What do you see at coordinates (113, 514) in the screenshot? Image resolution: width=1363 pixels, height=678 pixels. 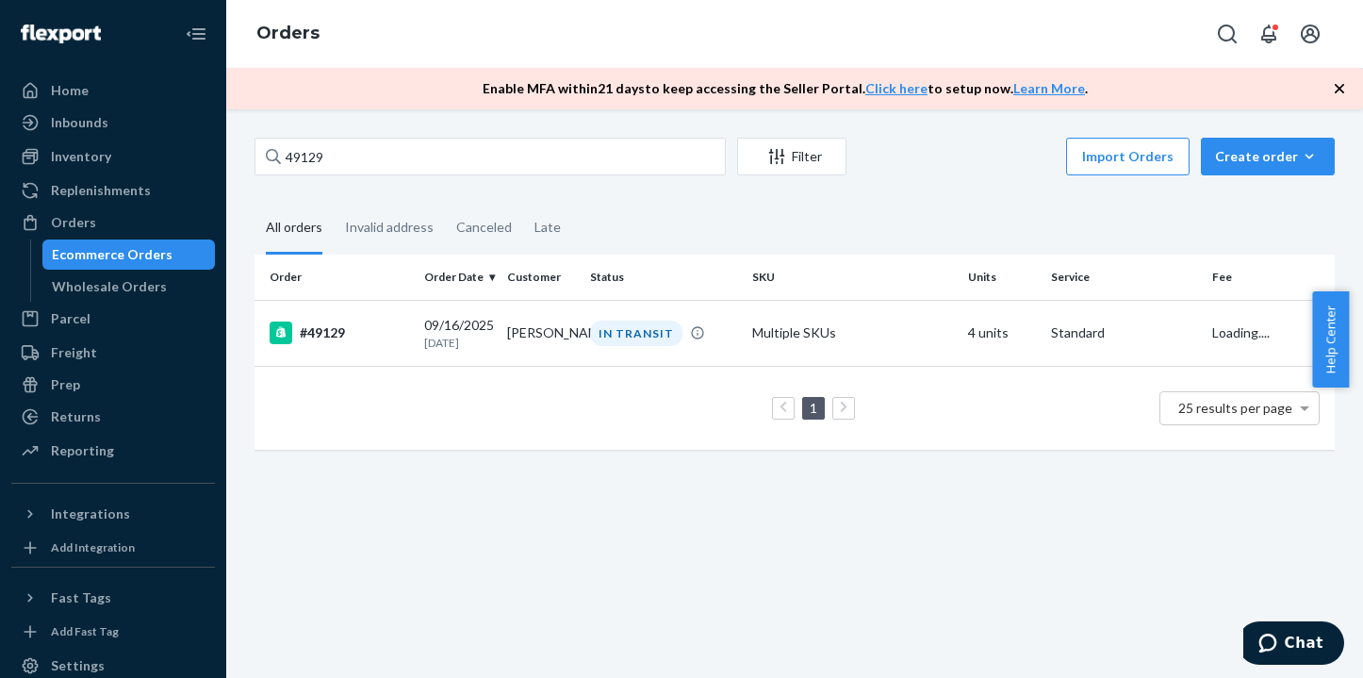 I see `button: Integrations` at bounding box center [113, 514].